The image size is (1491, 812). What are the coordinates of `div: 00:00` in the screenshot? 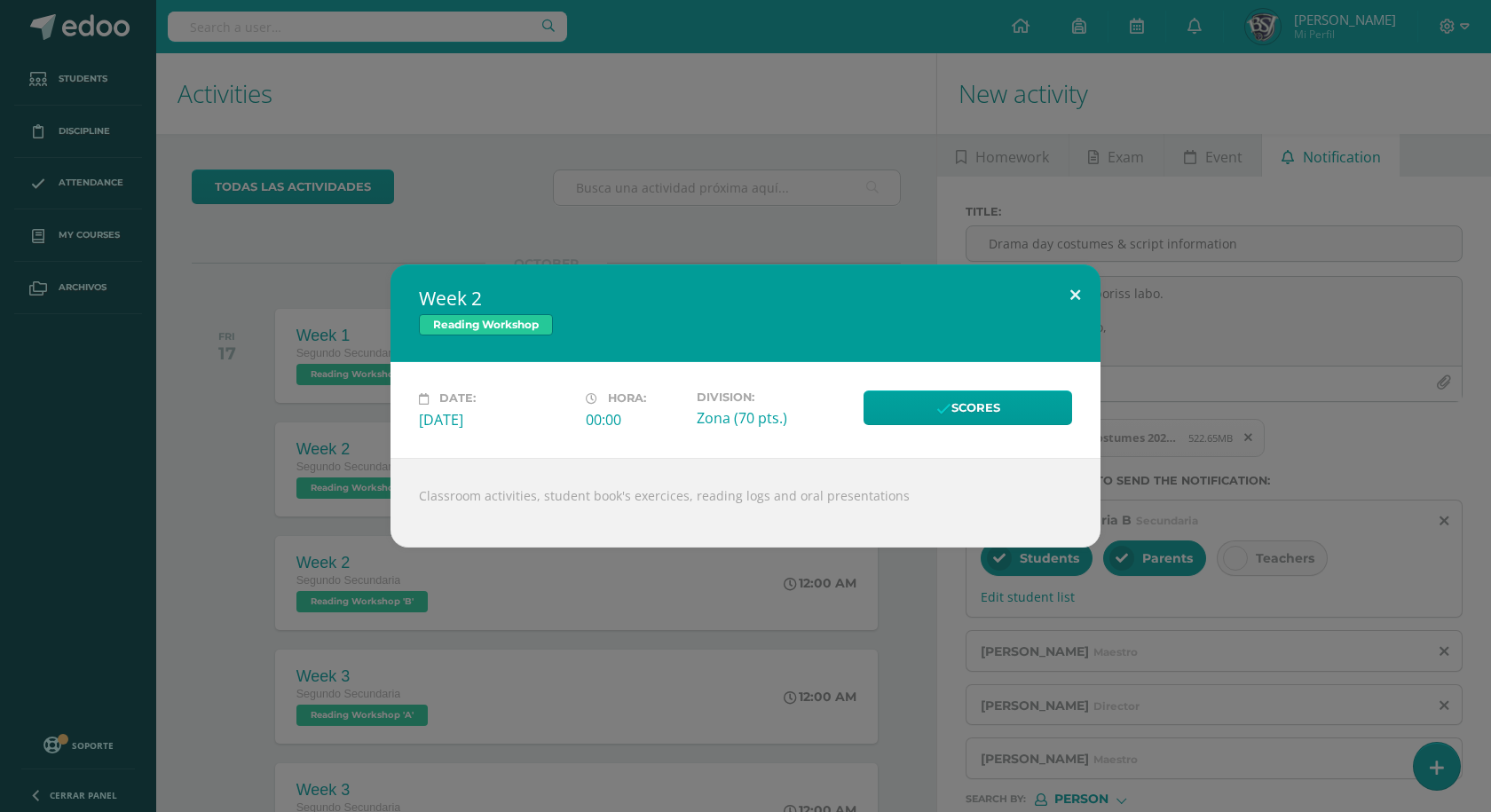 It's located at (634, 420).